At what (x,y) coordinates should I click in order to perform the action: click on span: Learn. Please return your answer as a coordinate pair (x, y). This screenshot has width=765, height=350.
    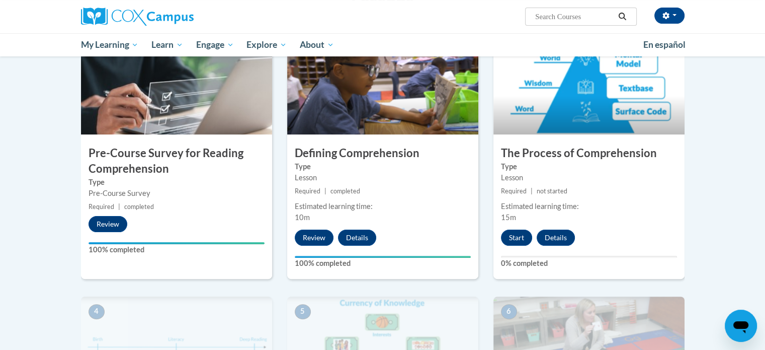
    Looking at the image, I should click on (167, 45).